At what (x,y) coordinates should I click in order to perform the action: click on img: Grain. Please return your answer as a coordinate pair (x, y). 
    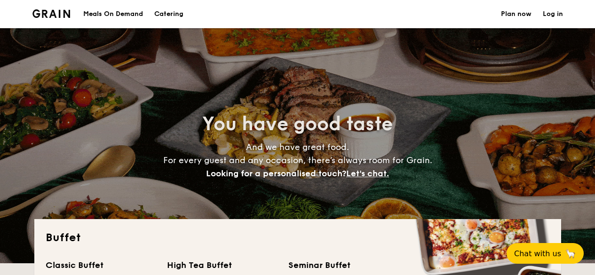
    Looking at the image, I should click on (51, 14).